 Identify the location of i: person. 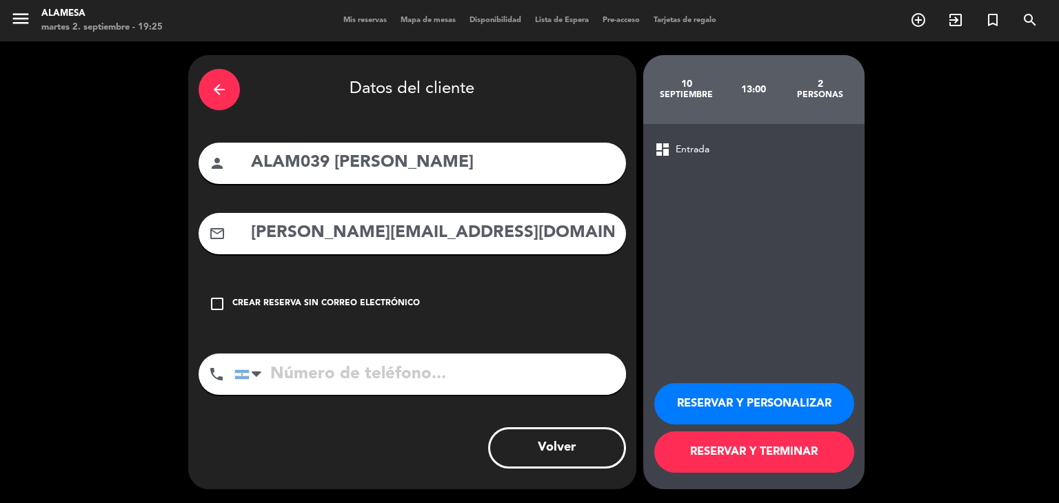
(217, 163).